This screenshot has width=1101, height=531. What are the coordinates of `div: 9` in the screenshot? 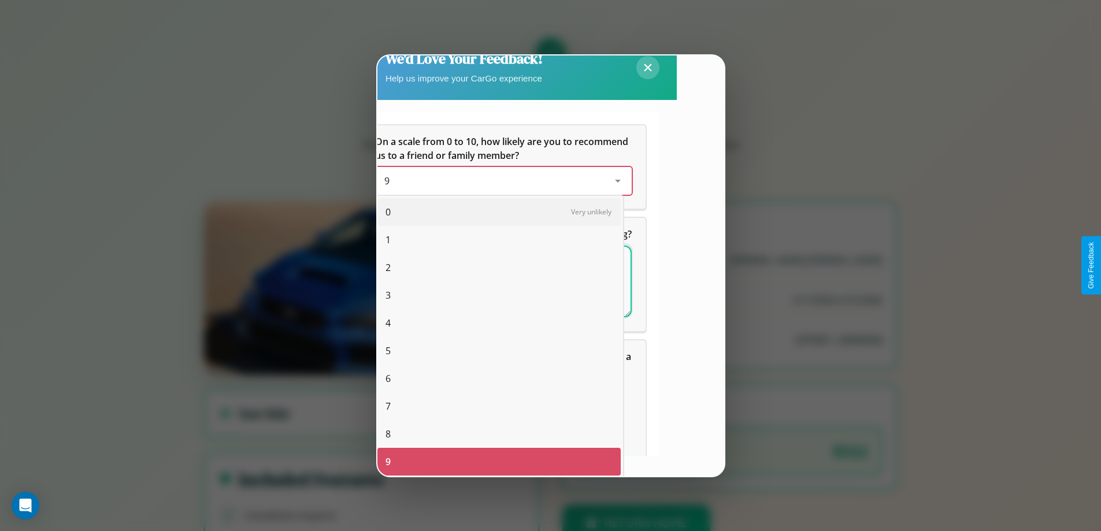 It's located at (499, 462).